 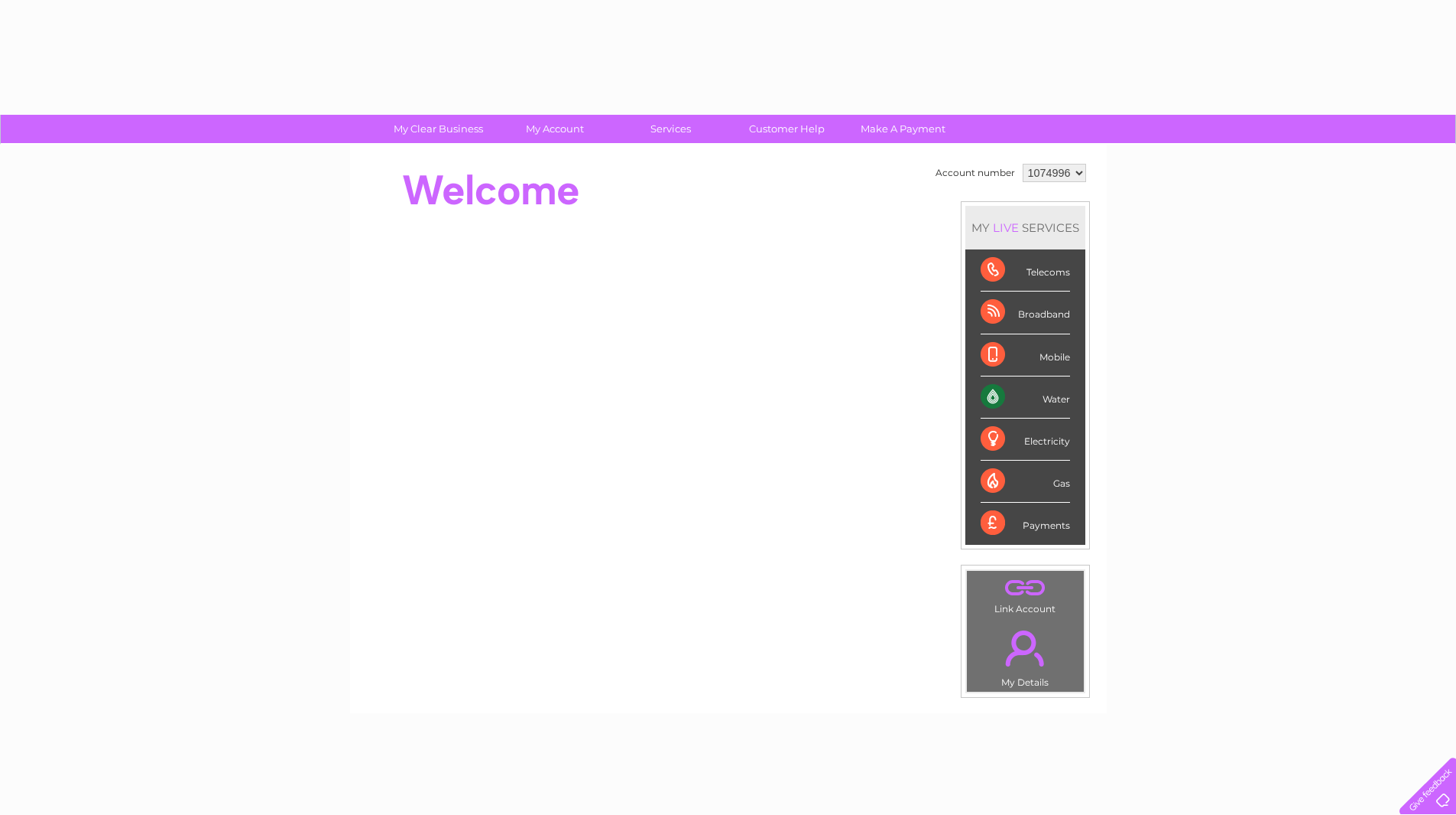 What do you see at coordinates (1025, 523) in the screenshot?
I see `div: Payments` at bounding box center [1025, 523].